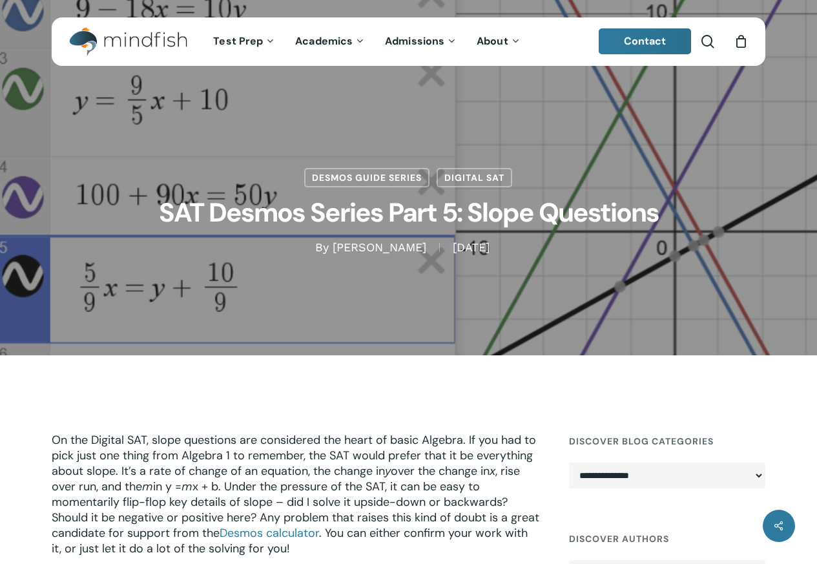  Describe the element at coordinates (408, 41) in the screenshot. I see `header: Main Menu` at that location.